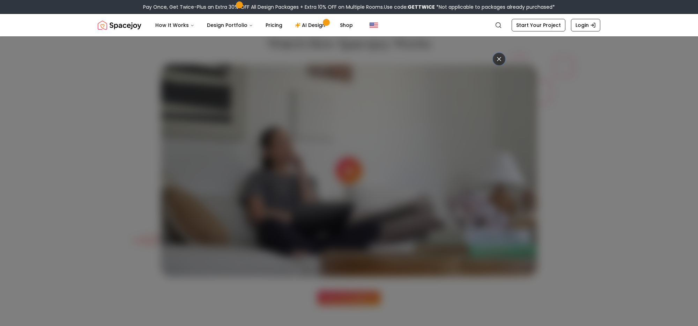 Image resolution: width=698 pixels, height=326 pixels. I want to click on a: Spacejoy, so click(119, 25).